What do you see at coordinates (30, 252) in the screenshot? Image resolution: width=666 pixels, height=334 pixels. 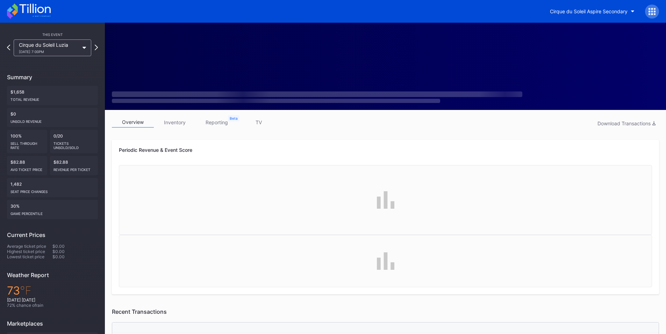 I see `div: Highest ticket price` at bounding box center [30, 252].